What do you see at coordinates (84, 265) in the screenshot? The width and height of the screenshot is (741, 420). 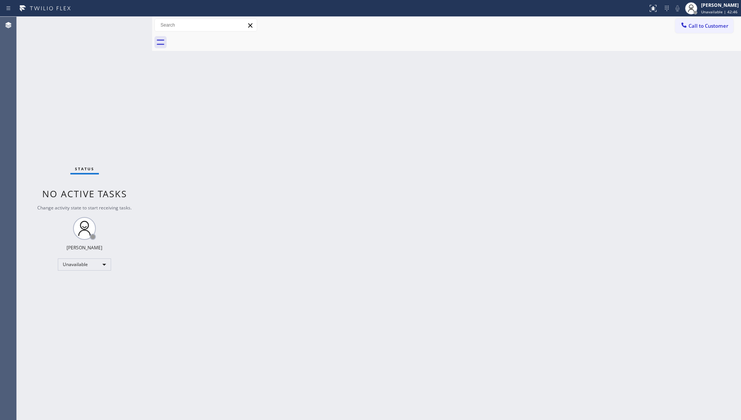 I see `div: Unavailable` at bounding box center [84, 265].